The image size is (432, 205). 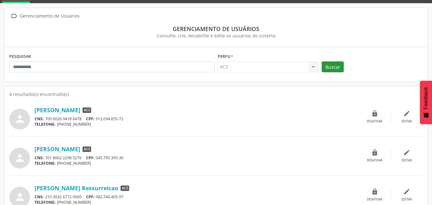 What do you see at coordinates (50, 16) in the screenshot?
I see `div: Gerenciamento de Usuários` at bounding box center [50, 16].